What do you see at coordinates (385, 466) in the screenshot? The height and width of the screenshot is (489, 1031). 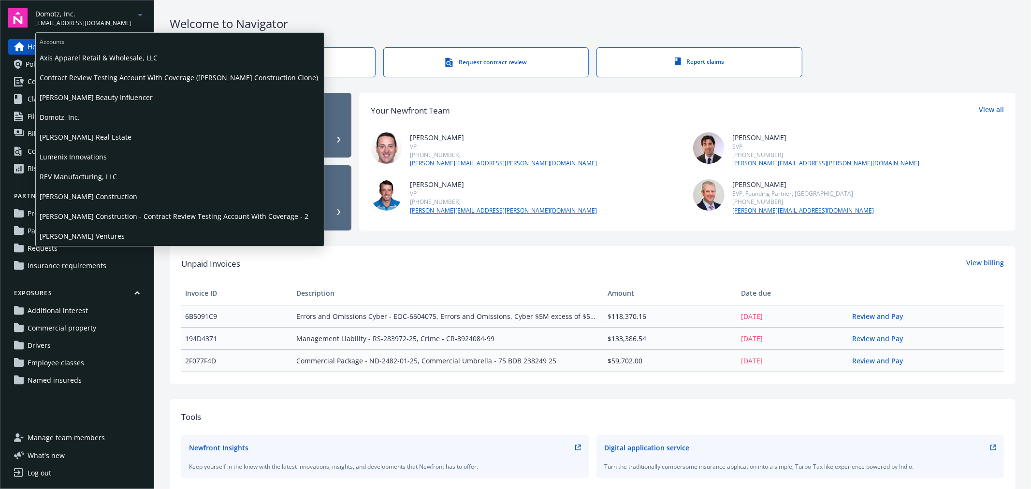 I see `div: Keep yourself in the know with the latest innovations, insights, and developments that Newfront h...` at bounding box center [385, 466].